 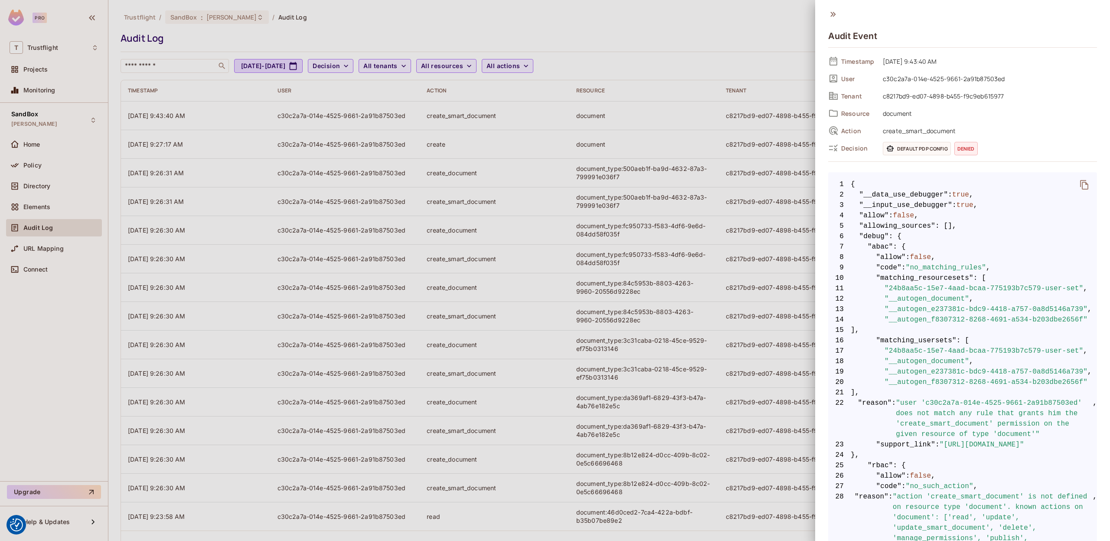 I want to click on span: c8217bd9-ed07-4898-b455-f9c9eb615977, so click(x=987, y=96).